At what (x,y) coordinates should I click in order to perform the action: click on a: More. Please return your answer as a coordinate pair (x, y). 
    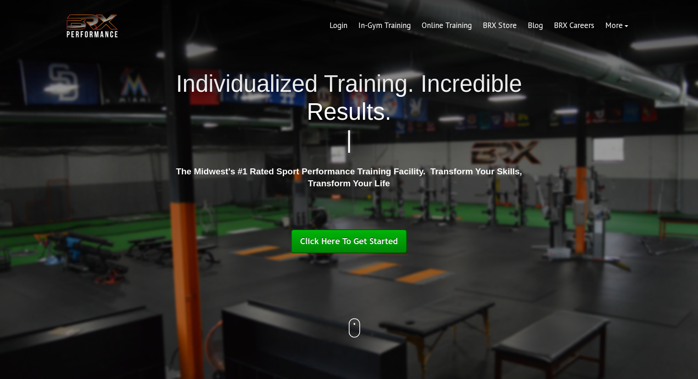
    Looking at the image, I should click on (617, 26).